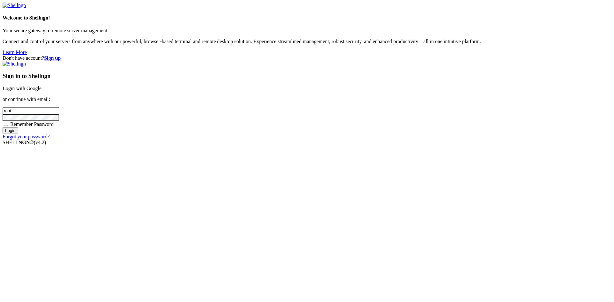 The height and width of the screenshot is (302, 614). What do you see at coordinates (24, 142) in the screenshot?
I see `b: NGN` at bounding box center [24, 142].